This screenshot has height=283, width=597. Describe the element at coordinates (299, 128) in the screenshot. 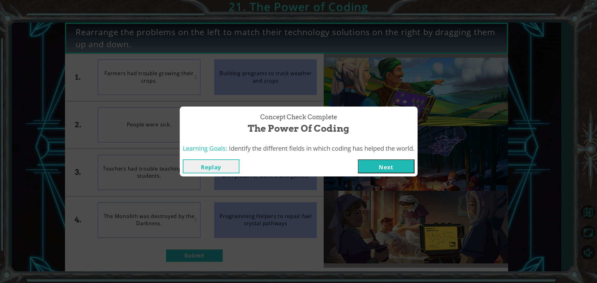

I see `span: The Power of Coding` at that location.